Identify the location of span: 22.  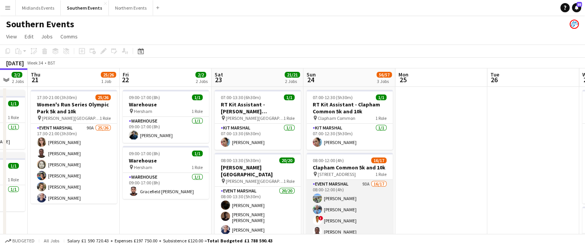
(125, 80).